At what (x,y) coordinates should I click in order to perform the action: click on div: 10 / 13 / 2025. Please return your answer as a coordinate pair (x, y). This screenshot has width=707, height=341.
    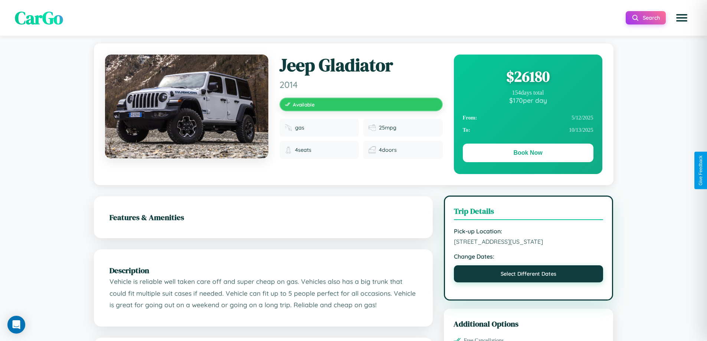
    Looking at the image, I should click on (528, 130).